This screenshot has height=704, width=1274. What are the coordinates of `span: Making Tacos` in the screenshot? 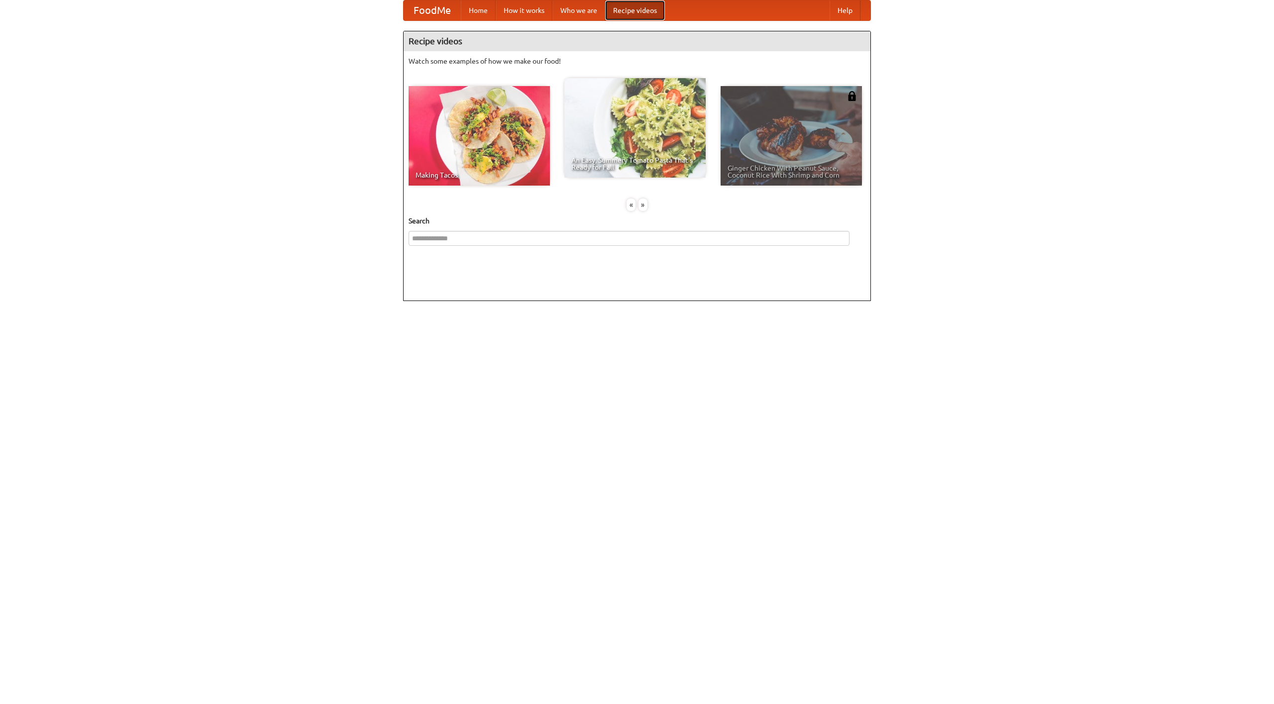 It's located at (479, 175).